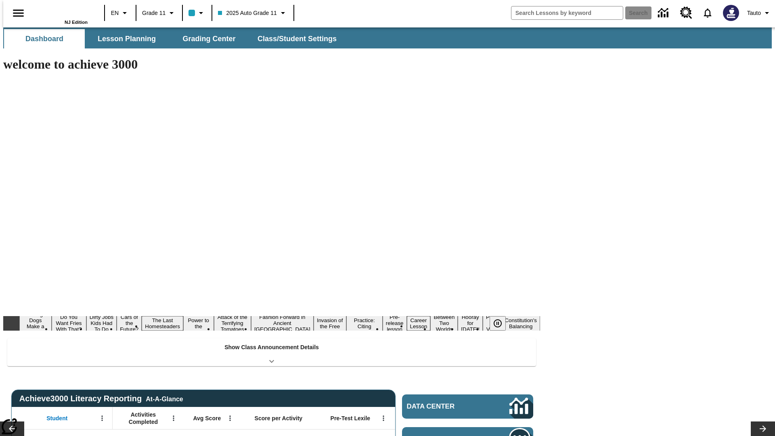 The height and width of the screenshot is (436, 775). I want to click on span: Student, so click(57, 418).